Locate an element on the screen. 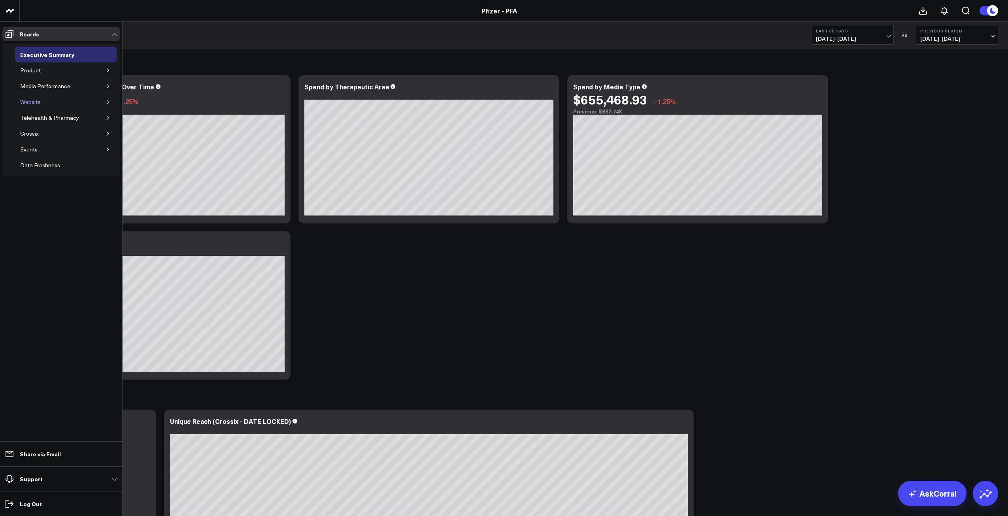  a: AskCorral is located at coordinates (932, 493).